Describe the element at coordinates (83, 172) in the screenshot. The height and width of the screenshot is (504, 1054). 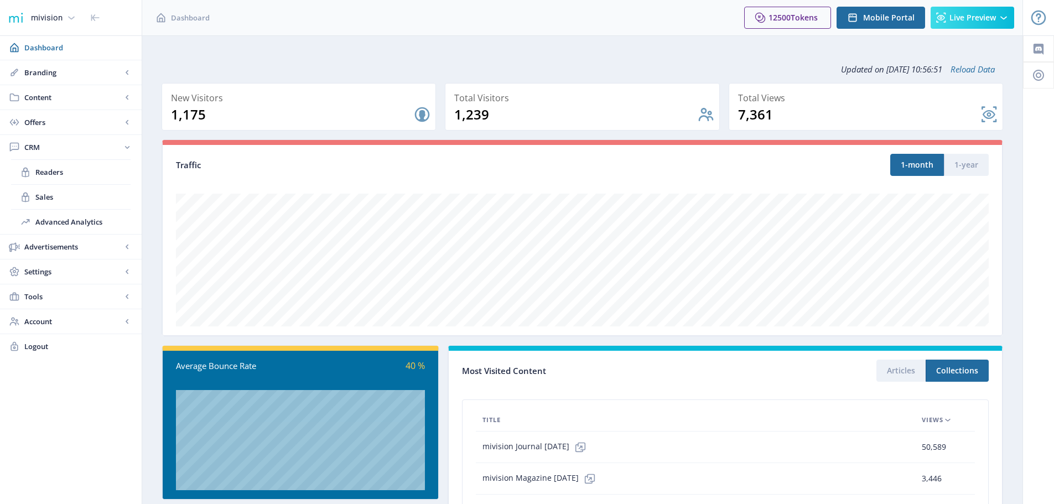
I see `span: Readers` at that location.